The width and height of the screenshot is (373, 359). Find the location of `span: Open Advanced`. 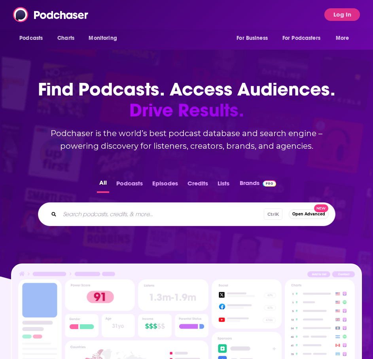

span: Open Advanced is located at coordinates (308, 214).